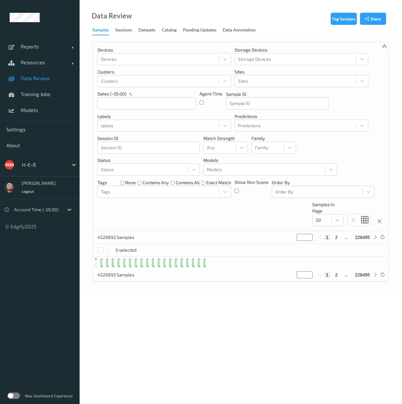  I want to click on label: contains any, so click(156, 183).